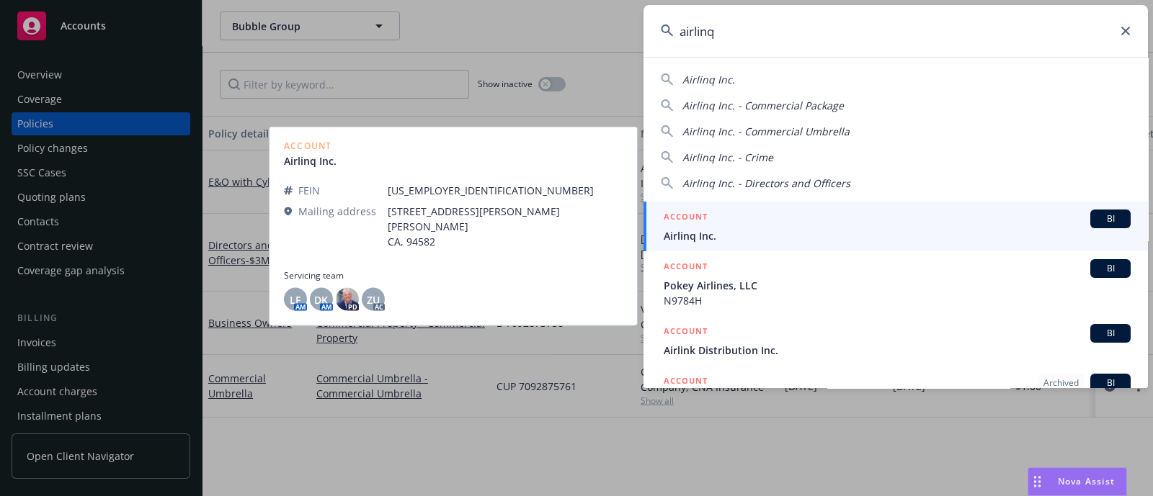 Image resolution: width=1153 pixels, height=496 pixels. I want to click on span: Pokey Airlines, LLC, so click(897, 285).